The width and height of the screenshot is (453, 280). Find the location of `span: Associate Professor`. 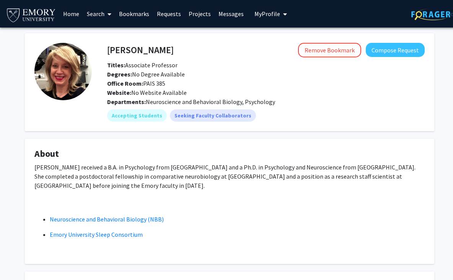

span: Associate Professor is located at coordinates (142, 65).